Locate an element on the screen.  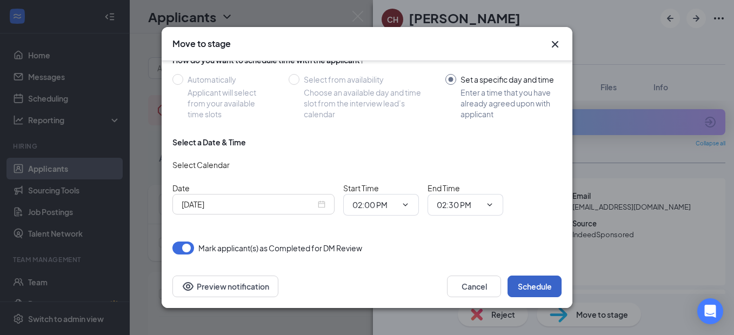
svg: Eye is located at coordinates (188, 286).